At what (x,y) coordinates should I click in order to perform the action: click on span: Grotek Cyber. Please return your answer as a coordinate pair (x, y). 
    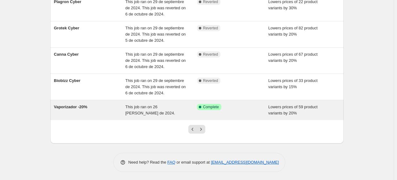
    Looking at the image, I should click on (67, 28).